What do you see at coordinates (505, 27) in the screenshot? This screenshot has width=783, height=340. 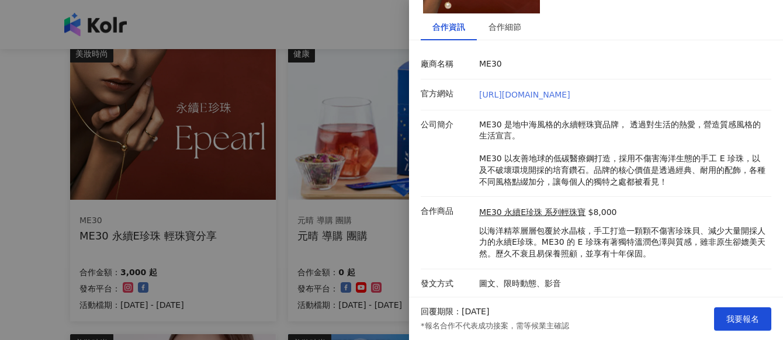 I see `div: 合作細節` at bounding box center [505, 27].